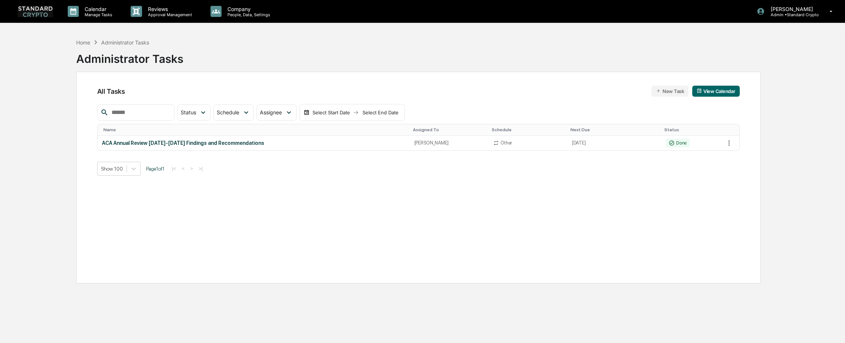 This screenshot has height=343, width=845. I want to click on div: Done, so click(677, 143).